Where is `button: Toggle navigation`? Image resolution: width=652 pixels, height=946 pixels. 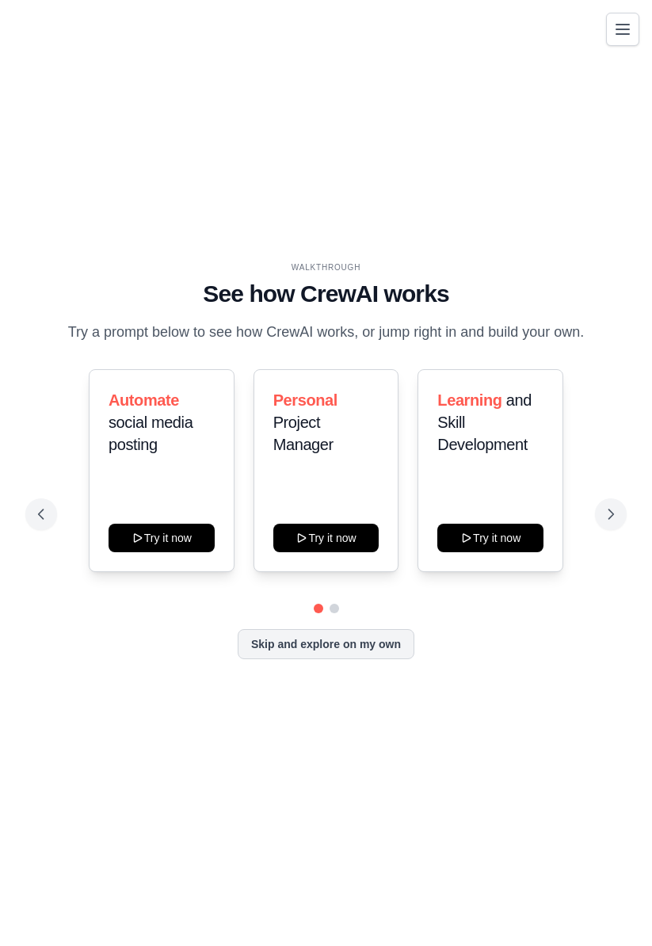
button: Toggle navigation is located at coordinates (623, 29).